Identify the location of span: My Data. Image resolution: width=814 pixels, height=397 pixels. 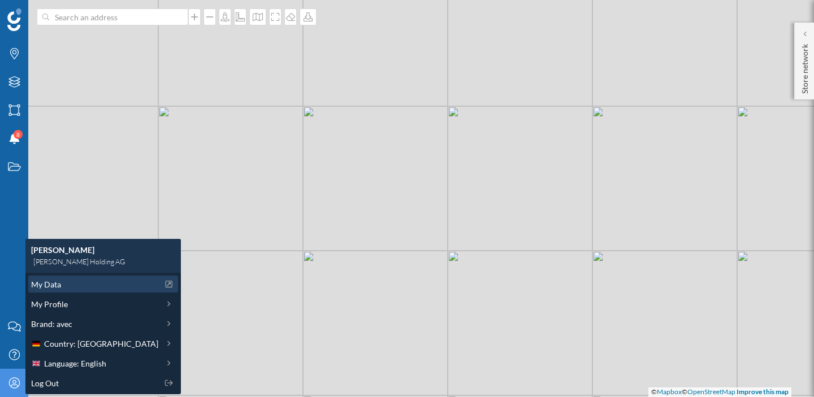
(46, 284).